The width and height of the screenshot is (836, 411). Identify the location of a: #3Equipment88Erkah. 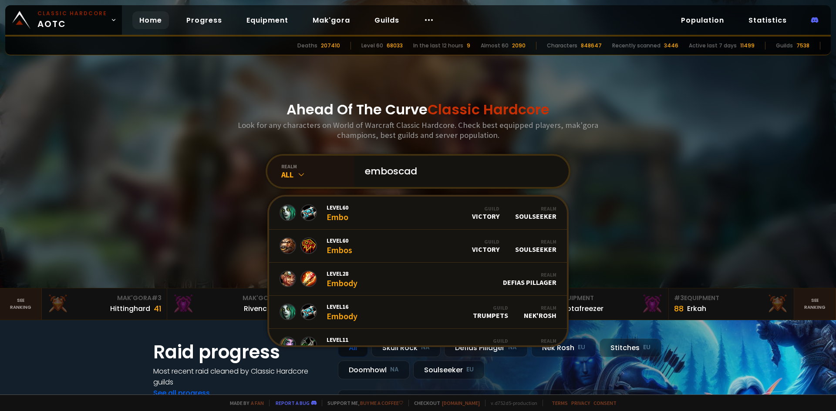
(731, 304).